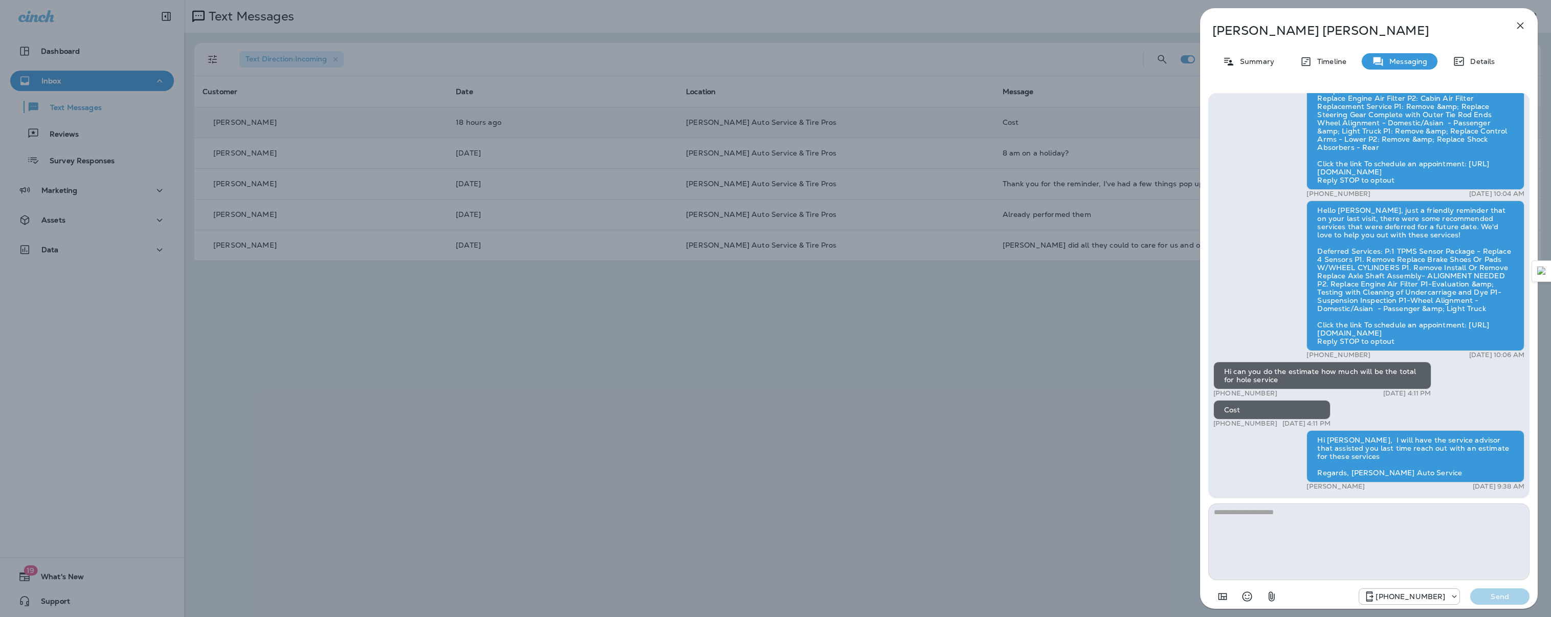 The image size is (1551, 617). What do you see at coordinates (1223, 597) in the screenshot?
I see `button: Add in a premade template` at bounding box center [1223, 597].